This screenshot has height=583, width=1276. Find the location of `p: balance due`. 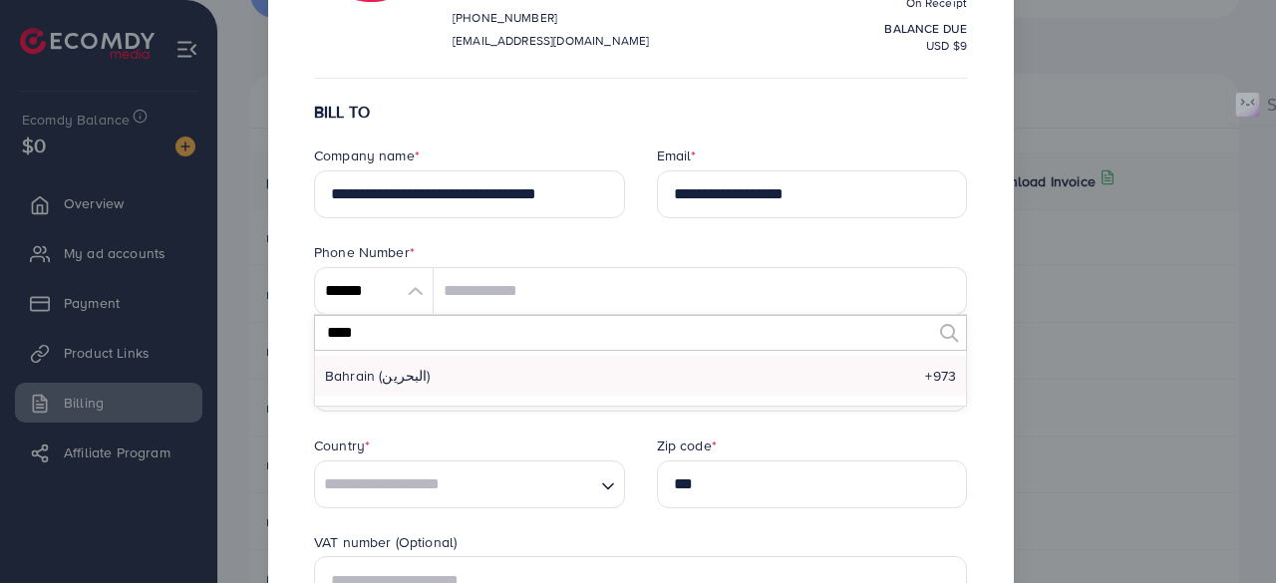

p: balance due is located at coordinates (875, 29).